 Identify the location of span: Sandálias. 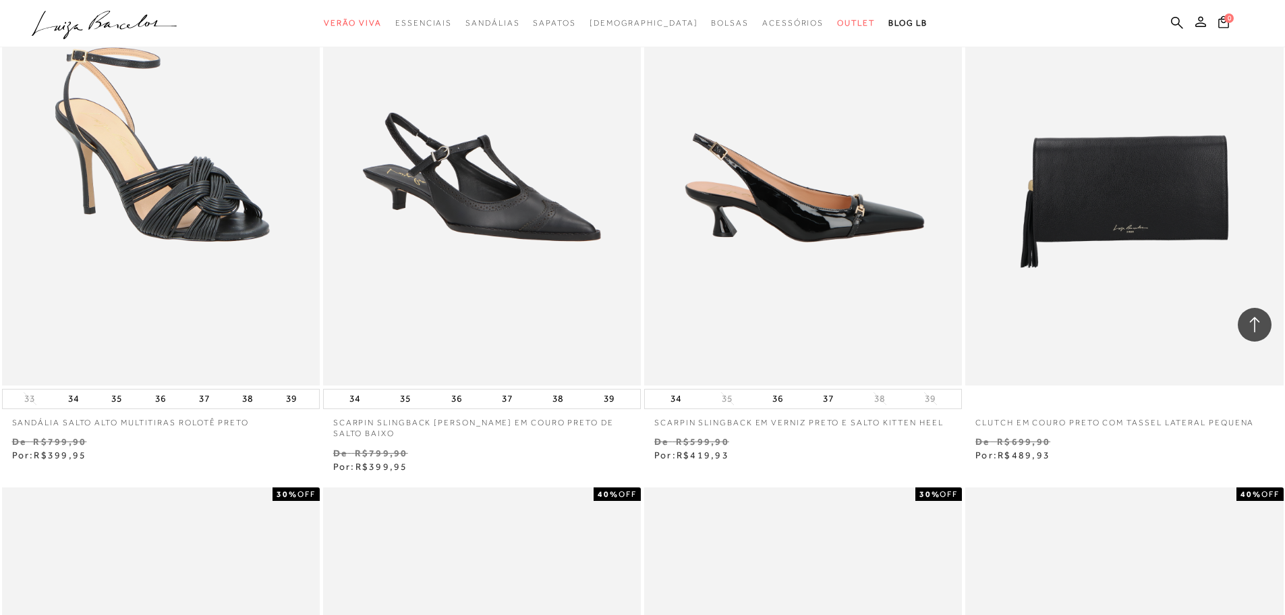
(492, 23).